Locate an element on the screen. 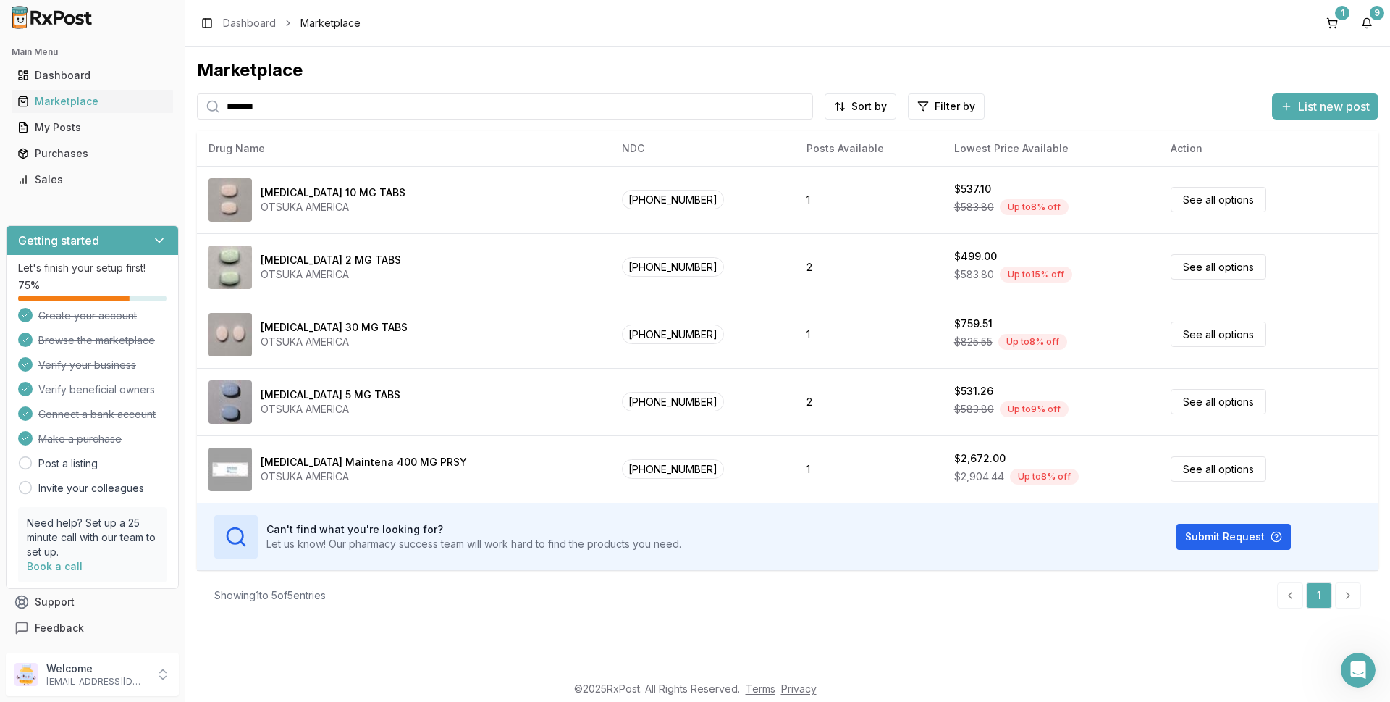 The image size is (1390, 702). th: NDC is located at coordinates (702, 148).